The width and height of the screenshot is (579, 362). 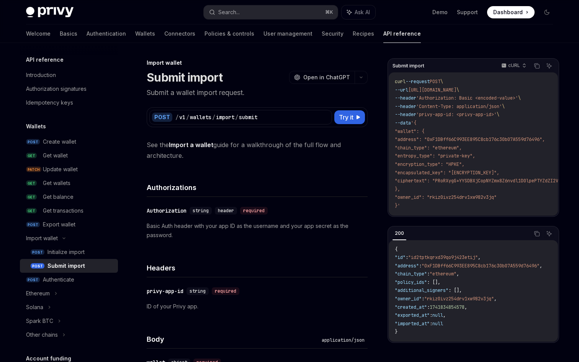 I want to click on span: "owner_id": "rkiz0ivz254drv1xw982v3jq", so click(x=446, y=197).